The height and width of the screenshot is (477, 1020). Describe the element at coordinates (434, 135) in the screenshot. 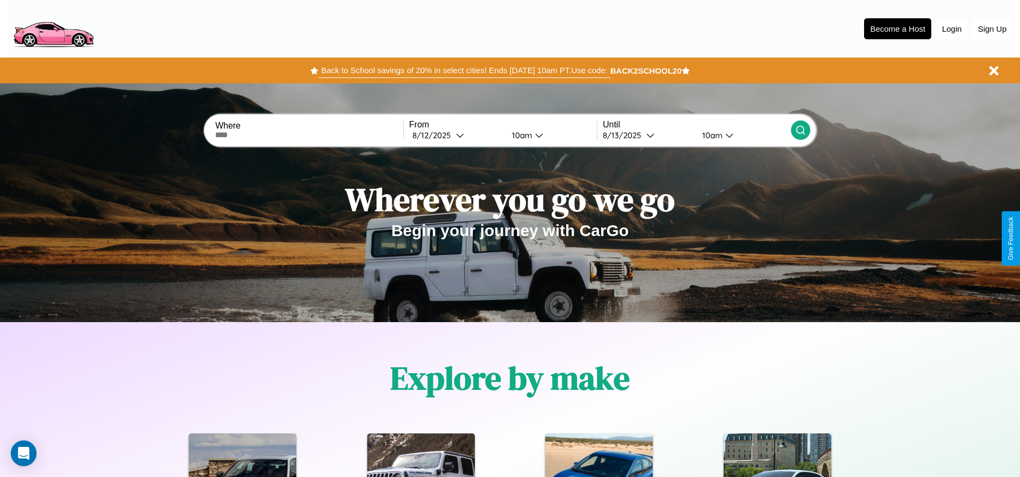

I see `div: 8 / 12 / 2025` at that location.